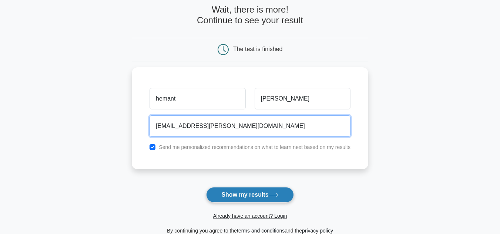 The image size is (500, 234). I want to click on a: Already have an account? Login, so click(250, 216).